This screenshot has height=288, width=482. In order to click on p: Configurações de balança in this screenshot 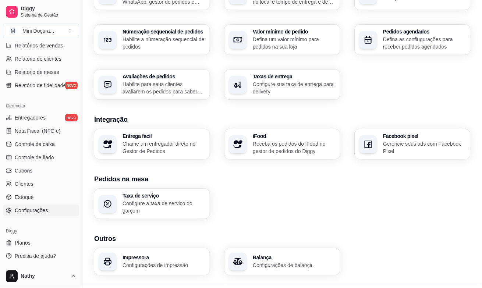, I will do `click(294, 265)`.